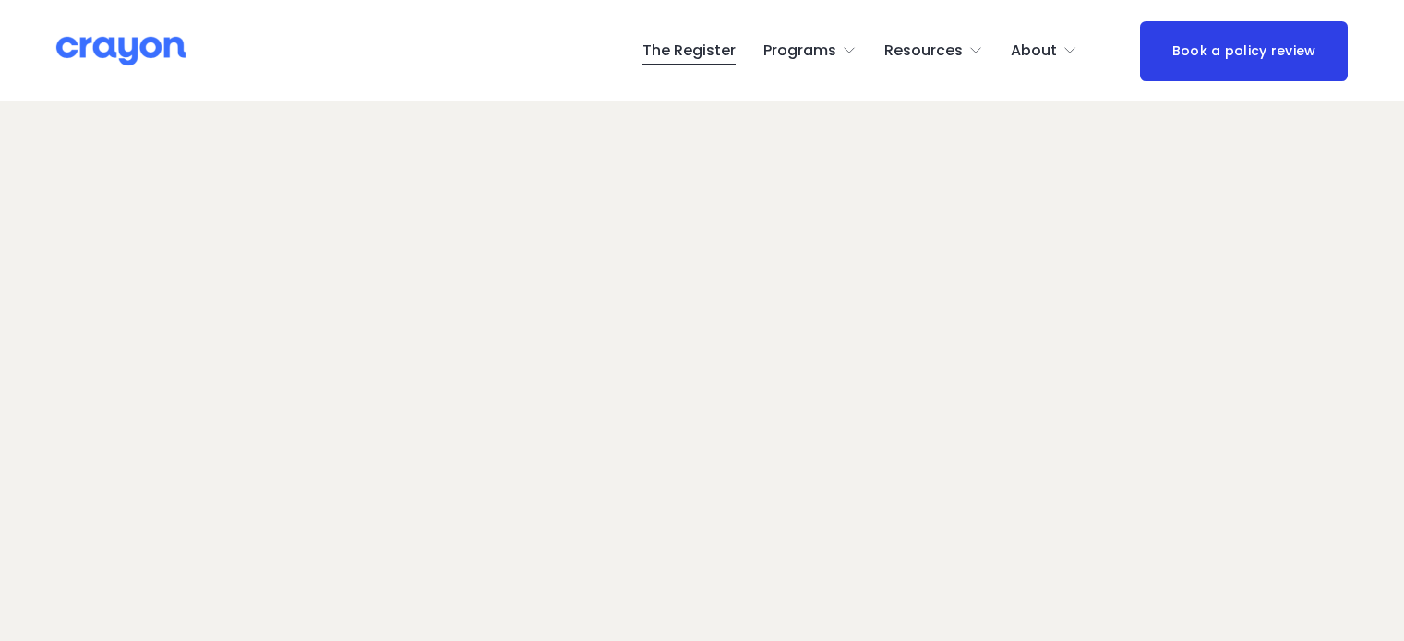  Describe the element at coordinates (689, 51) in the screenshot. I see `a: The Register` at that location.